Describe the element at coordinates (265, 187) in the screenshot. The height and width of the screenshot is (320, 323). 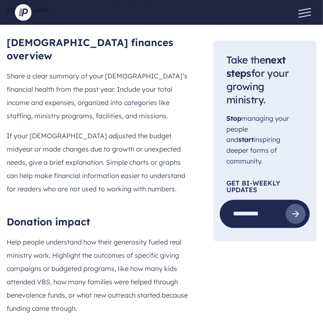
I see `p: Get Bi-Weekly Updates` at that location.